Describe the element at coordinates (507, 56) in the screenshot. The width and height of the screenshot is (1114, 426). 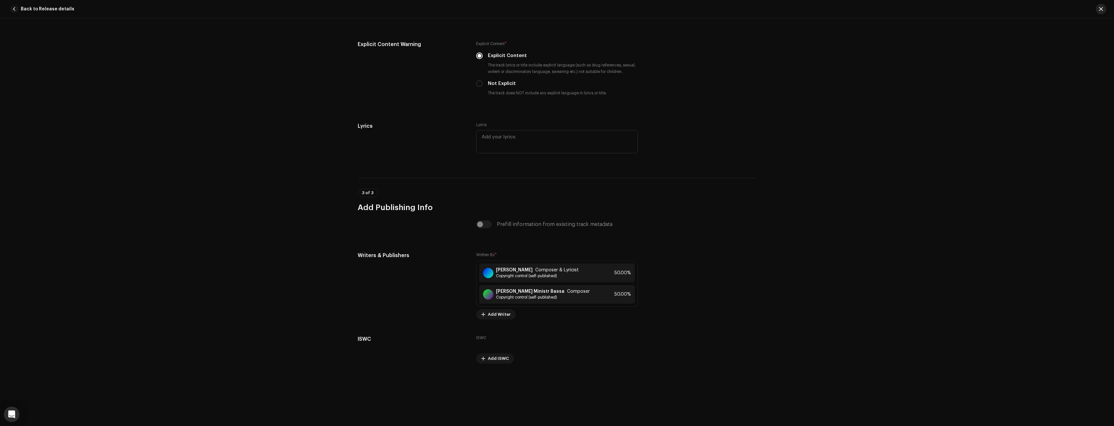
I see `label: Explicit Content` at that location.